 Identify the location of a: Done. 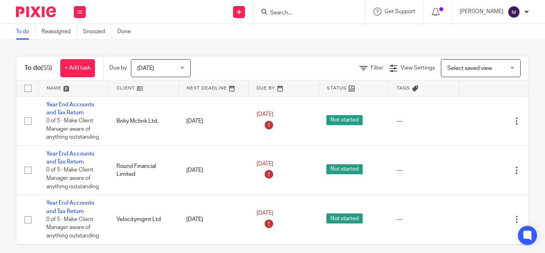
(127, 32).